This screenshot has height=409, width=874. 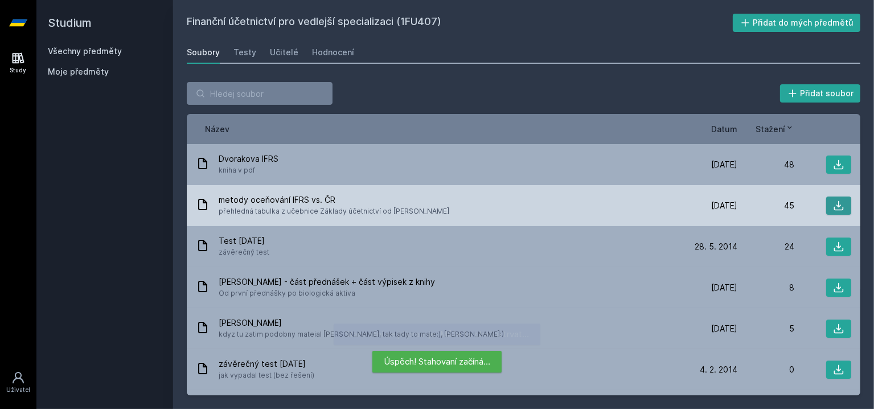 What do you see at coordinates (284, 52) in the screenshot?
I see `div: Učitelé` at bounding box center [284, 52].